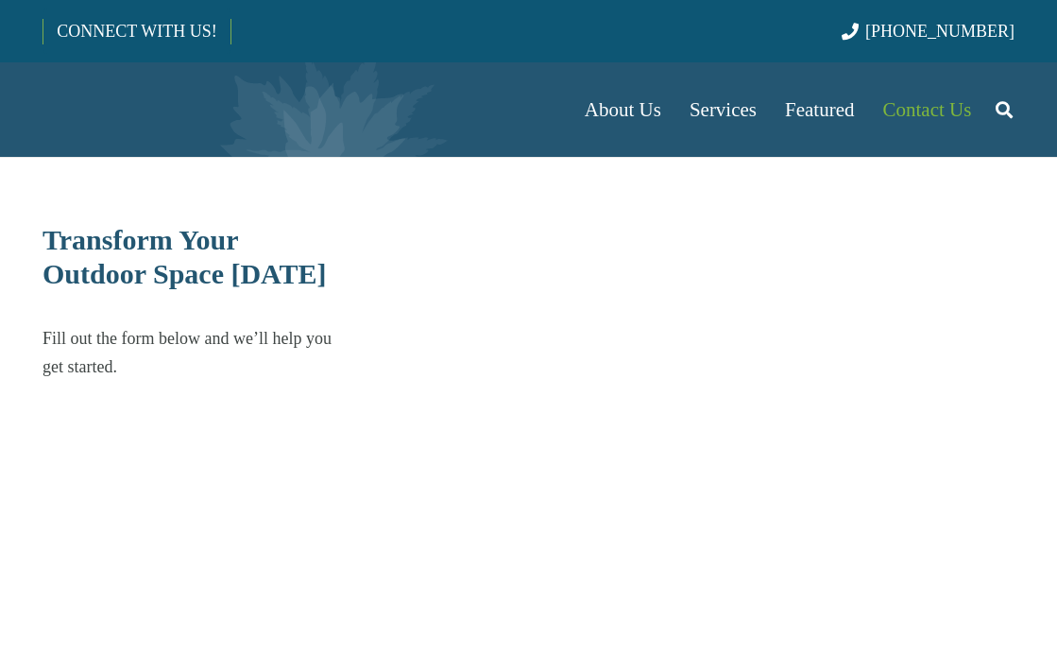 Image resolution: width=1057 pixels, height=672 pixels. I want to click on p: Fill out the form below and we’ll help you get started., so click(193, 352).